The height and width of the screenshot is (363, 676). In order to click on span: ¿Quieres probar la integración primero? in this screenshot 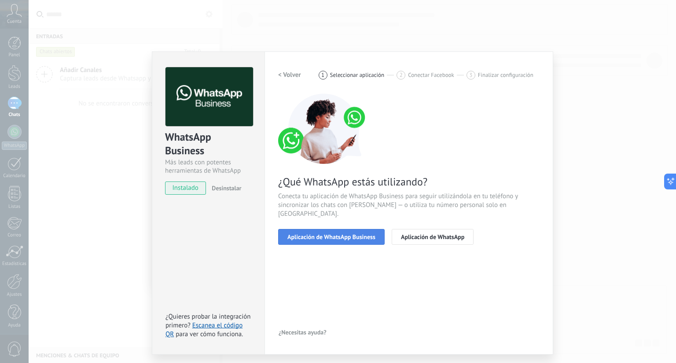, I will do `click(208, 321)`.